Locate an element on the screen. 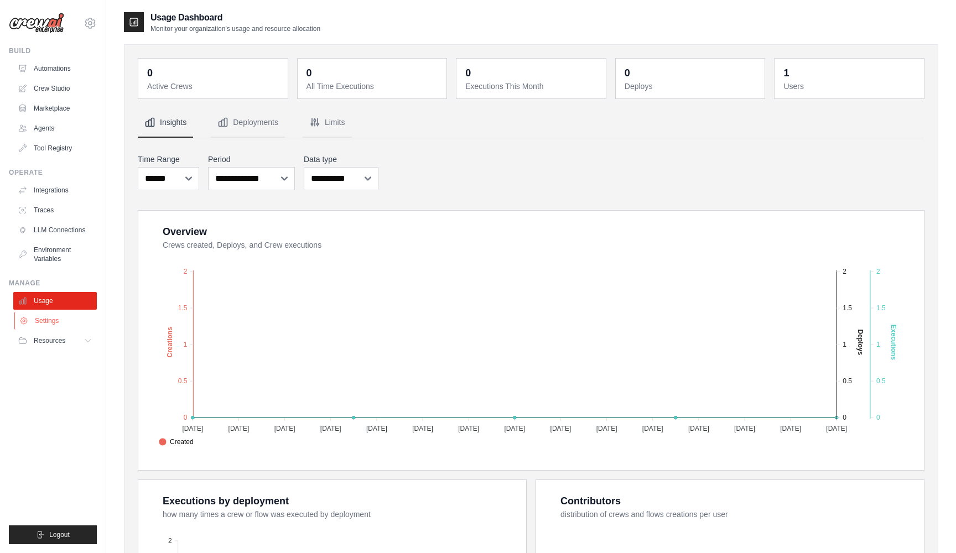 The image size is (956, 553). dt: Deploys is located at coordinates (692, 86).